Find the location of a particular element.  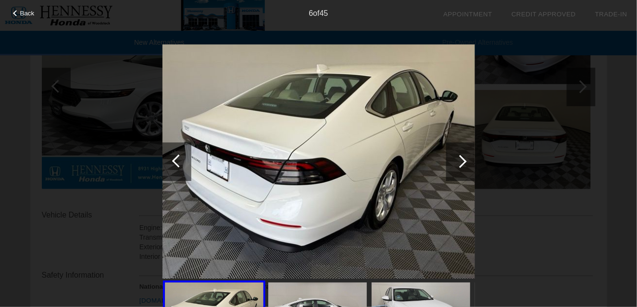

a: Appointment is located at coordinates (468, 14).